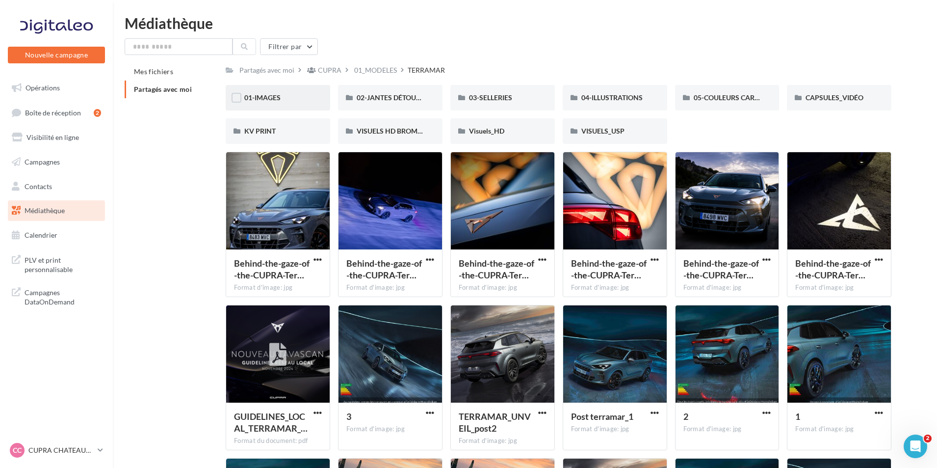 The height and width of the screenshot is (468, 937). Describe the element at coordinates (56, 186) in the screenshot. I see `a: Contacts` at that location.